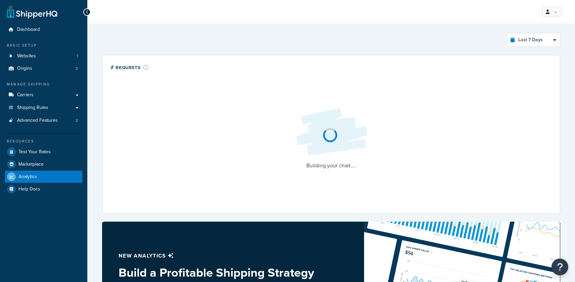 This screenshot has width=575, height=282. I want to click on a: Analytics, so click(44, 177).